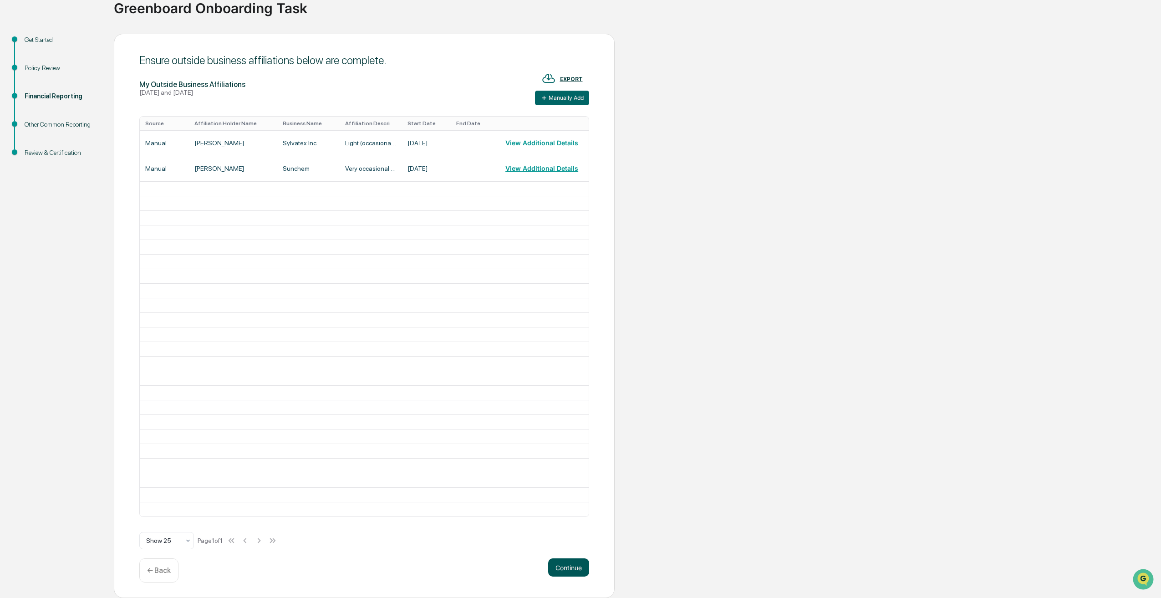  What do you see at coordinates (160, 78) in the screenshot?
I see `button: Start new chat` at bounding box center [160, 78].